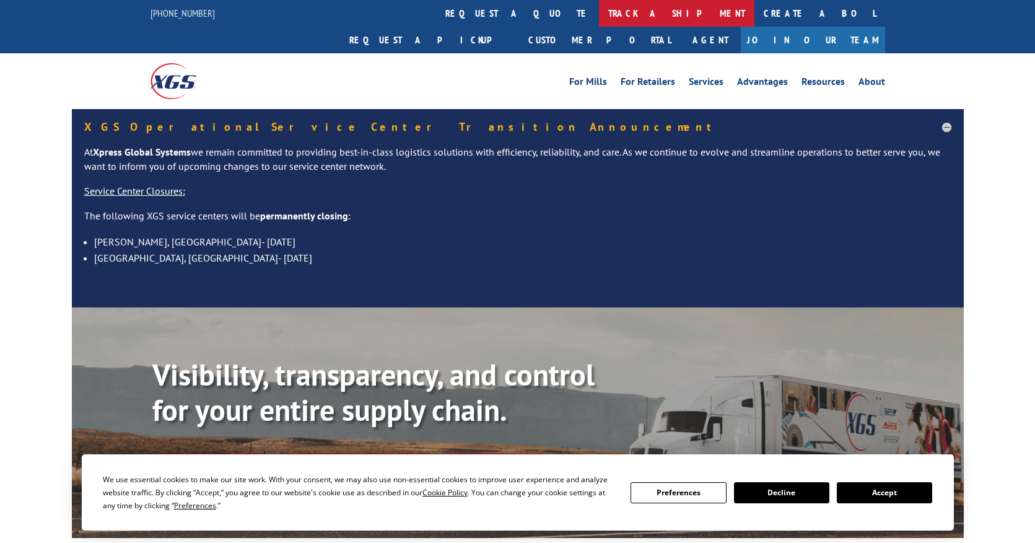 The width and height of the screenshot is (1035, 543). What do you see at coordinates (195, 505) in the screenshot?
I see `span: Preferences` at bounding box center [195, 505].